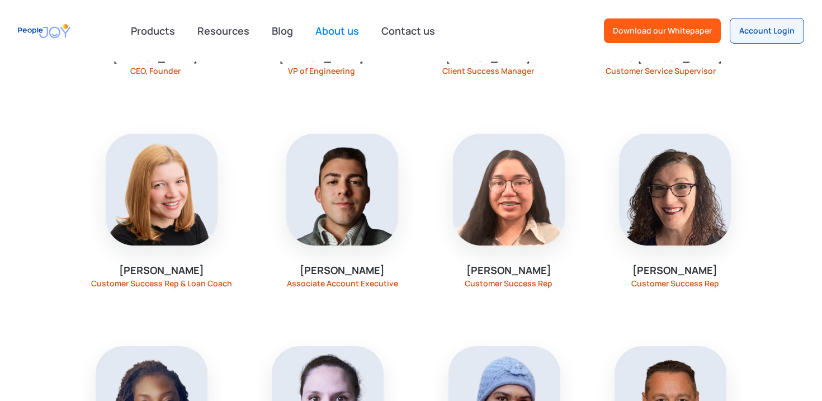 This screenshot has width=822, height=401. What do you see at coordinates (155, 71) in the screenshot?
I see `div: CEO, Founder` at bounding box center [155, 71].